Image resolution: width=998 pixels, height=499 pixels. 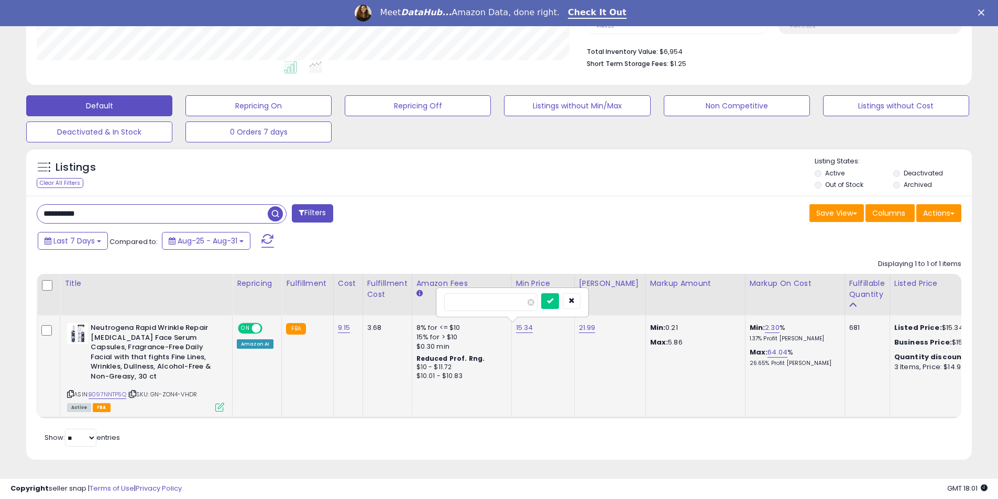 What do you see at coordinates (659, 342) in the screenshot?
I see `strong: Max:` at bounding box center [659, 342].